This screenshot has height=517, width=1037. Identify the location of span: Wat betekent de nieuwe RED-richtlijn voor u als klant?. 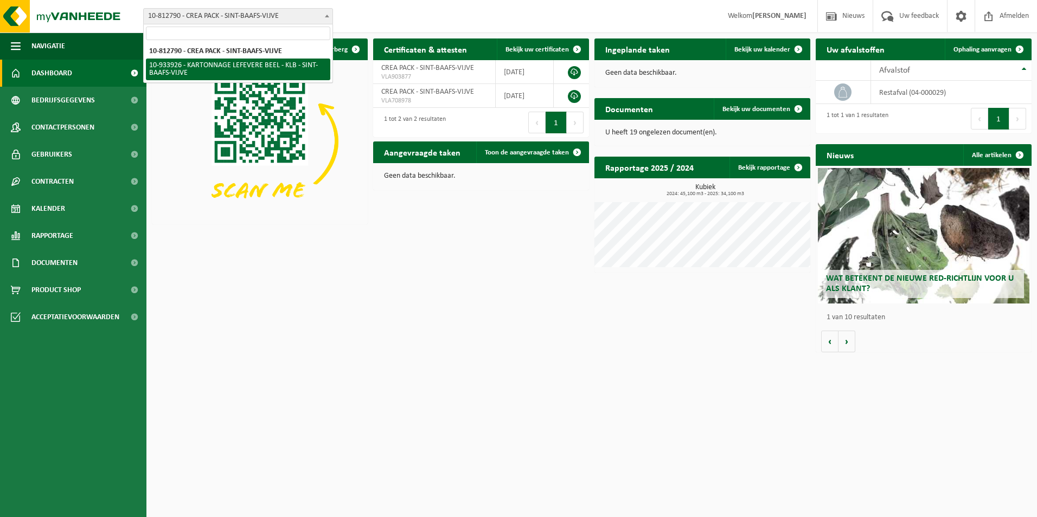
(920, 284).